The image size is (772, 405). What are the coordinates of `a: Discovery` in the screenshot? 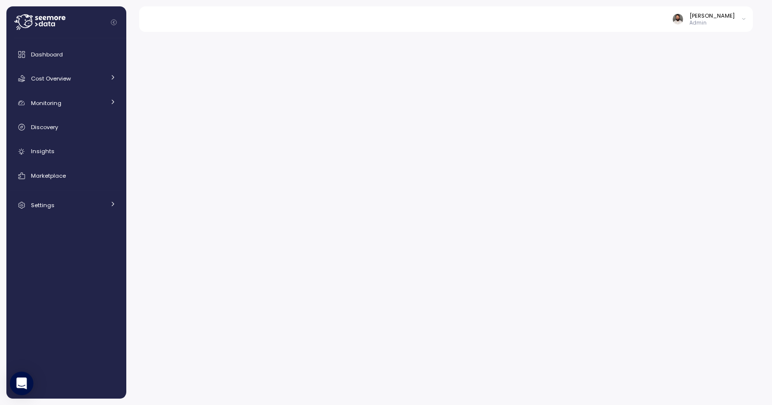 It's located at (66, 127).